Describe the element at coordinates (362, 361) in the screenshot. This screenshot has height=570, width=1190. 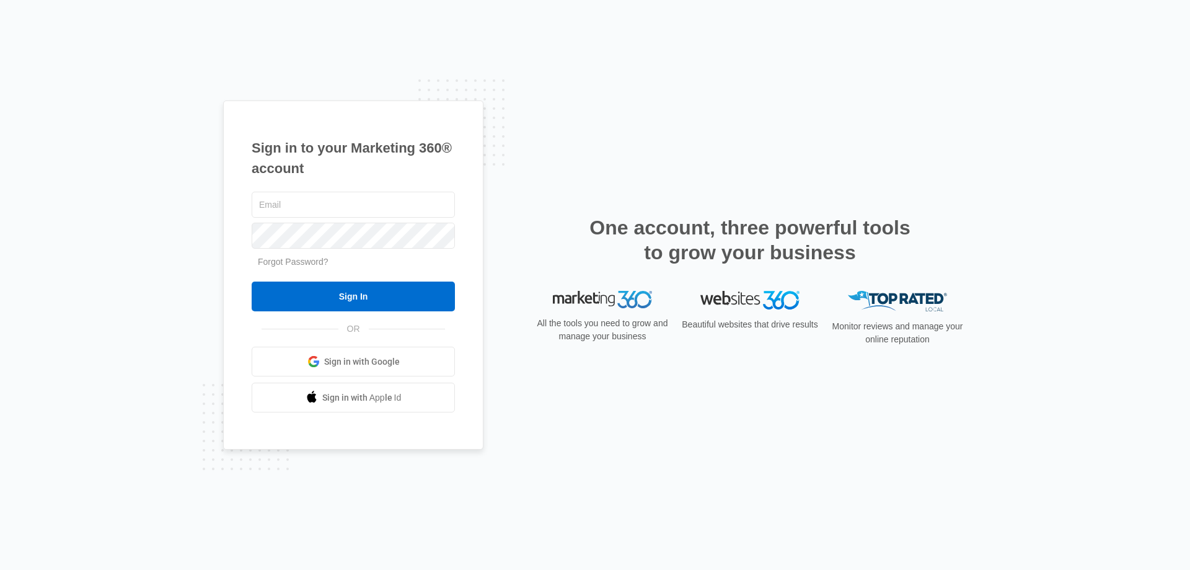
I see `span: Sign in with Google` at that location.